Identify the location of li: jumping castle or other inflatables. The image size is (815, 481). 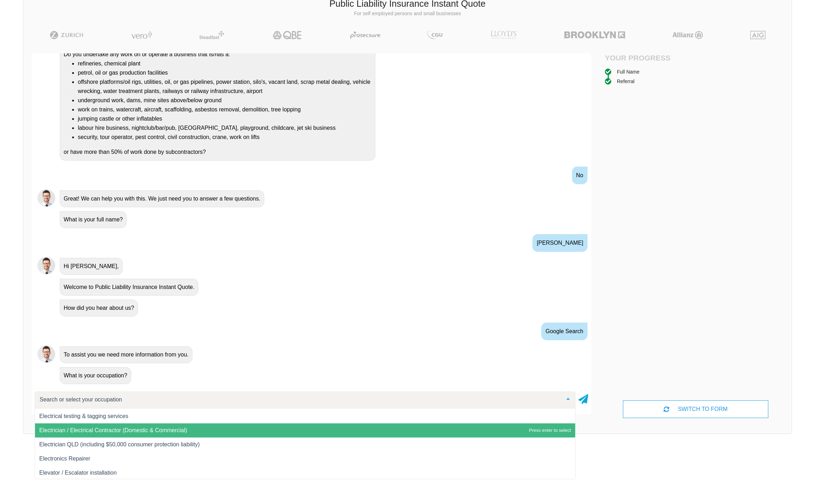
(225, 119).